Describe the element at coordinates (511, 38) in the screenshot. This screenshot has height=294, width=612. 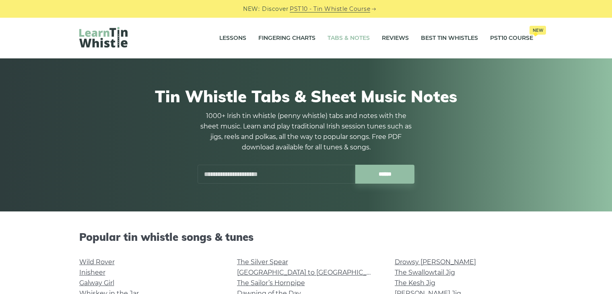
I see `a: PST10 CourseNew` at that location.